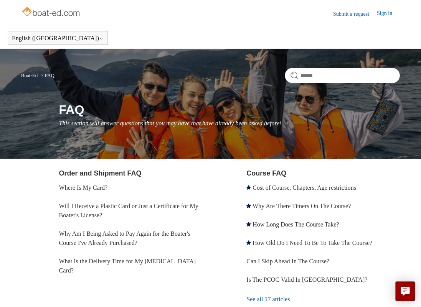  I want to click on div: Live chat, so click(405, 291).